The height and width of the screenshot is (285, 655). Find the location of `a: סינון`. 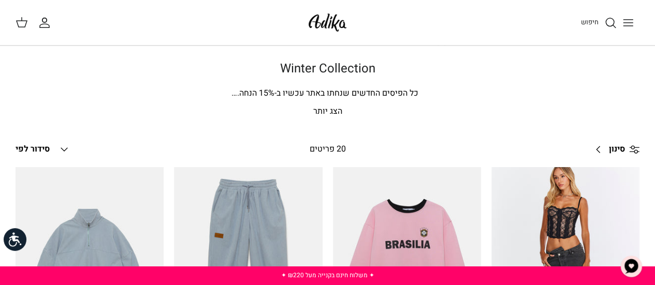

a: סינון is located at coordinates (613, 150).